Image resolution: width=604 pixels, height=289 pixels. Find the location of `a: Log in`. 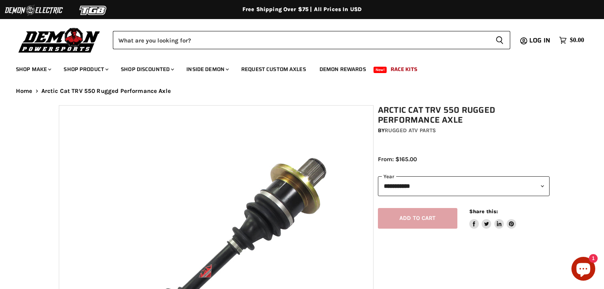

a: Log in is located at coordinates (541, 41).